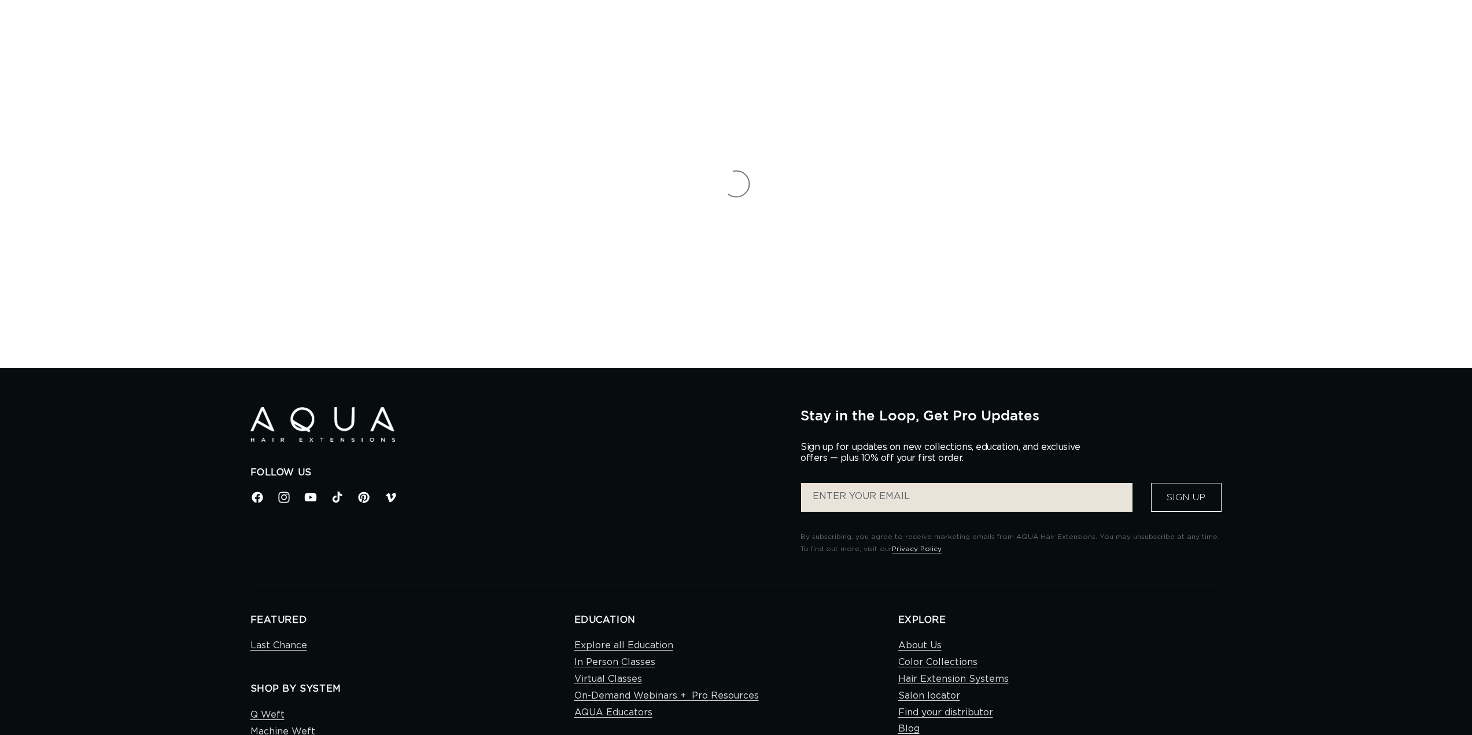  I want to click on a: Last Chance, so click(279, 645).